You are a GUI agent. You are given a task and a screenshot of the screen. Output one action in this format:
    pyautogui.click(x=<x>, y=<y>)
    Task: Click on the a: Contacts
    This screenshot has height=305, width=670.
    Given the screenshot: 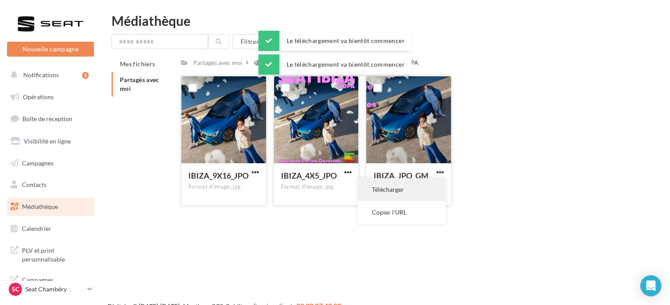 What is the action you would take?
    pyautogui.click(x=50, y=185)
    